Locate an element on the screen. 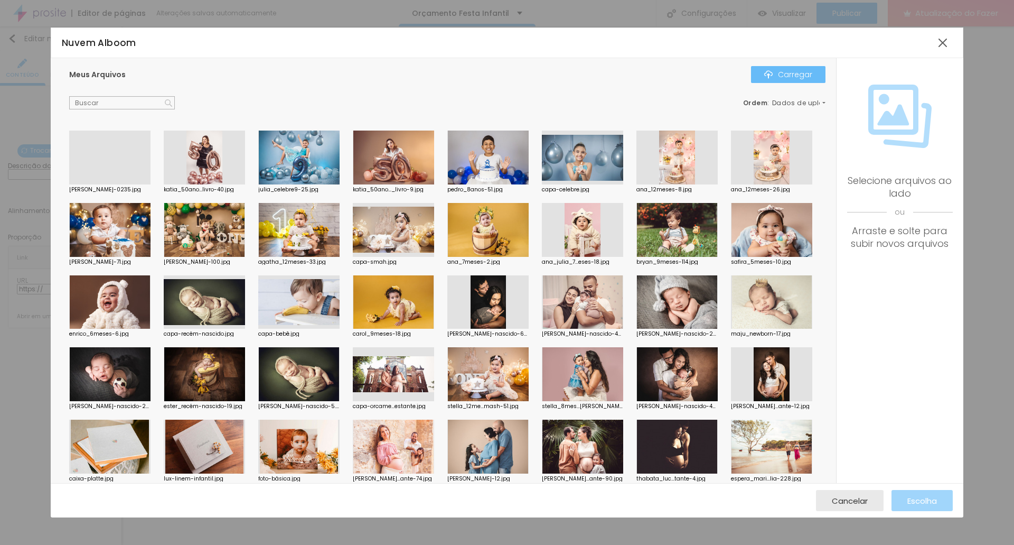 Image resolution: width=1014 pixels, height=545 pixels. font: maju_newborn-17.jpg is located at coordinates (761, 333).